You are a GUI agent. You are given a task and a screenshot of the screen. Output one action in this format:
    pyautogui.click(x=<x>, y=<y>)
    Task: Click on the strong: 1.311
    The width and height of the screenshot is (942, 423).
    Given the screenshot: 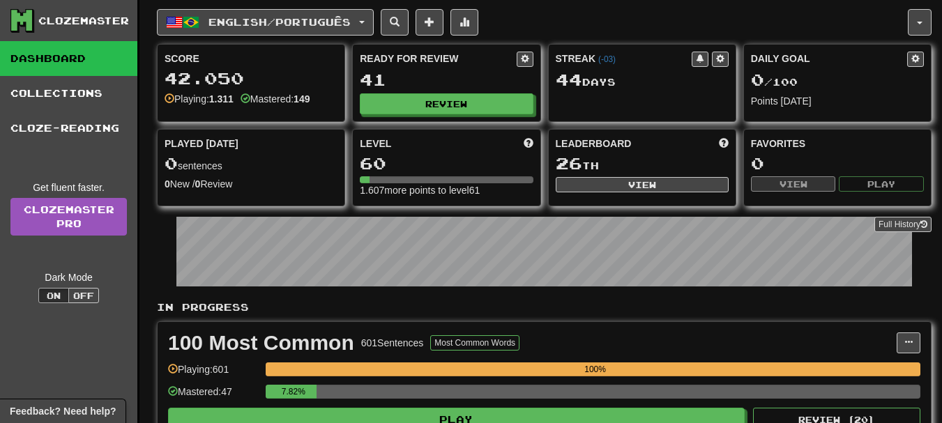 What is the action you would take?
    pyautogui.click(x=221, y=99)
    